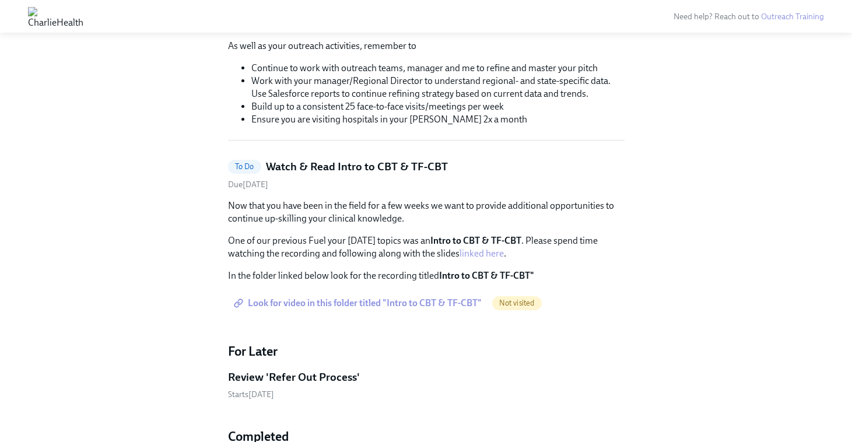 The width and height of the screenshot is (852, 442). Describe the element at coordinates (244, 166) in the screenshot. I see `span: To Do` at that location.